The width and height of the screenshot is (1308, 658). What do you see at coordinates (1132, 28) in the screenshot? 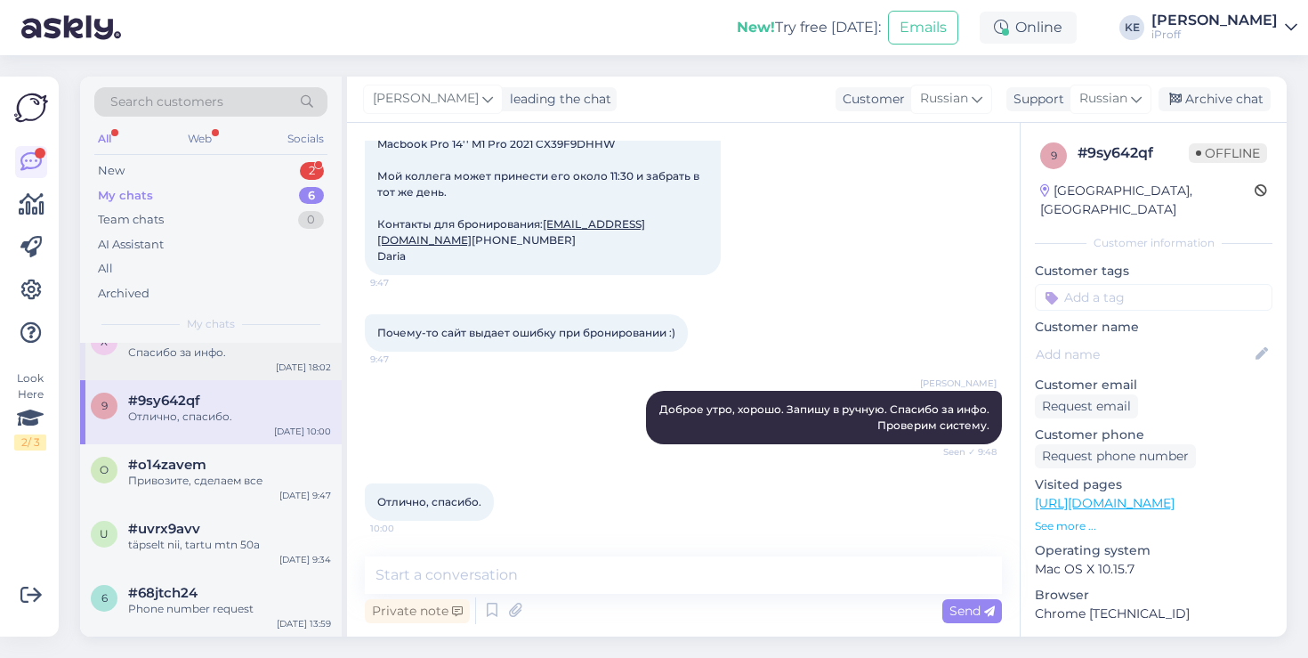
I see `div: KE` at bounding box center [1132, 28].